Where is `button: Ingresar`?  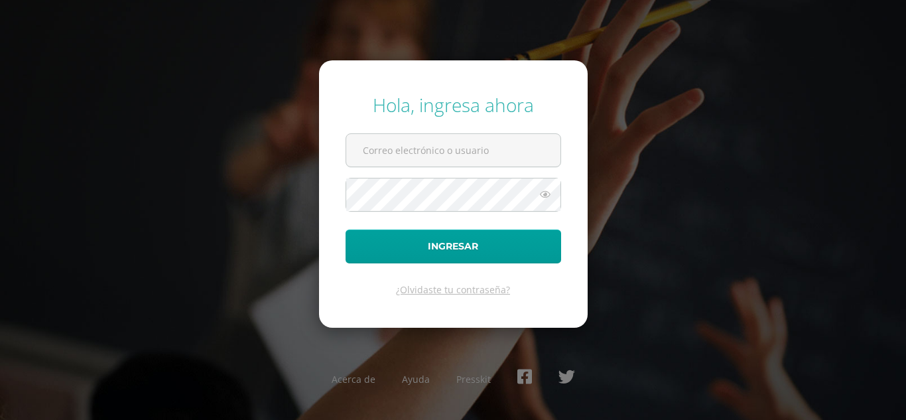 button: Ingresar is located at coordinates (453, 246).